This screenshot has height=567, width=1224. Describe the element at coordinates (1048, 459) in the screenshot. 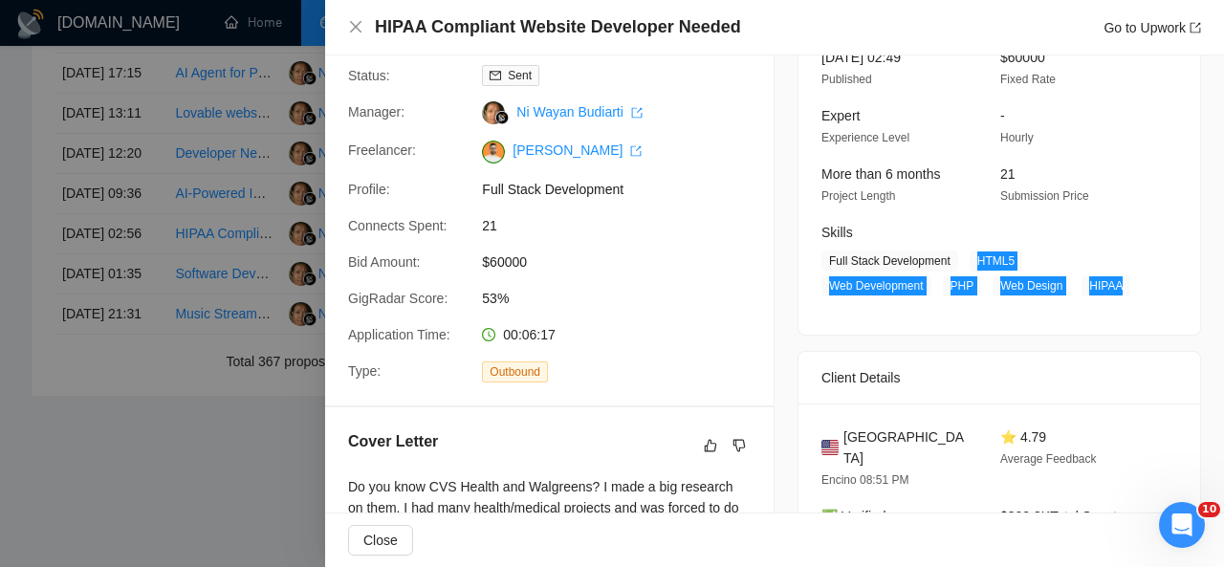

I see `span: Average Feedback` at that location.